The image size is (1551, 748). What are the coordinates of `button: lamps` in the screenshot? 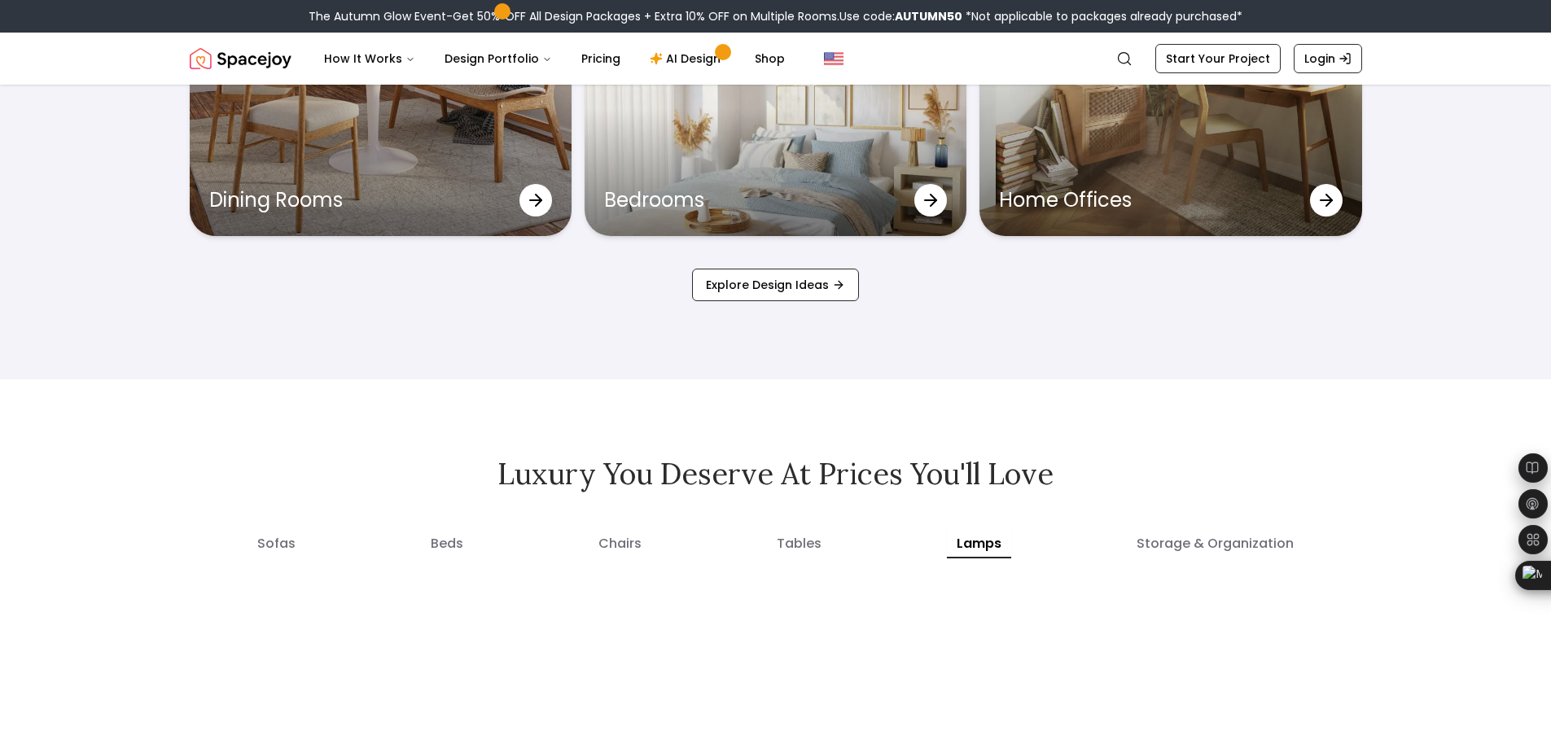 It's located at (979, 544).